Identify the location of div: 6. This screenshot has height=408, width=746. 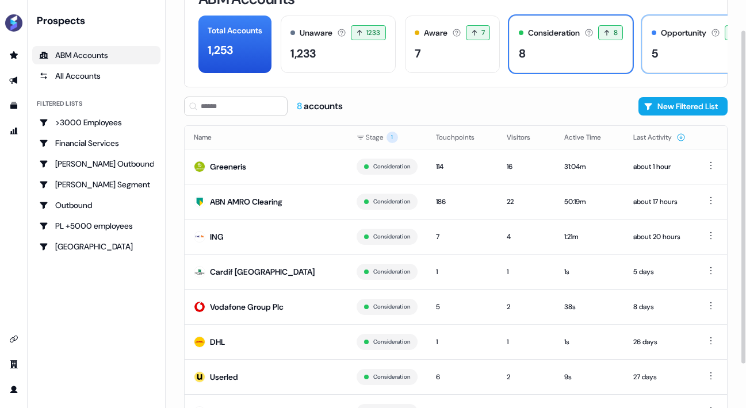
(462, 377).